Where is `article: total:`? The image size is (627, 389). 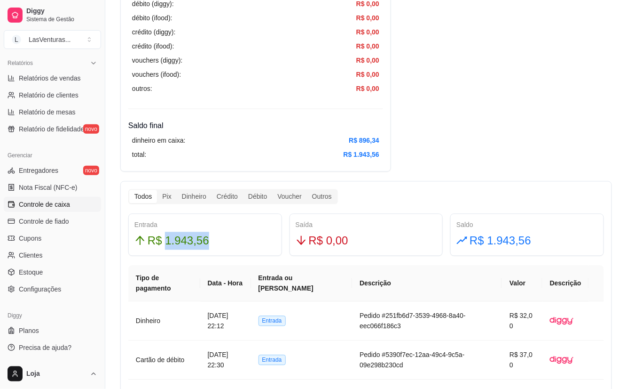 article: total: is located at coordinates (139, 155).